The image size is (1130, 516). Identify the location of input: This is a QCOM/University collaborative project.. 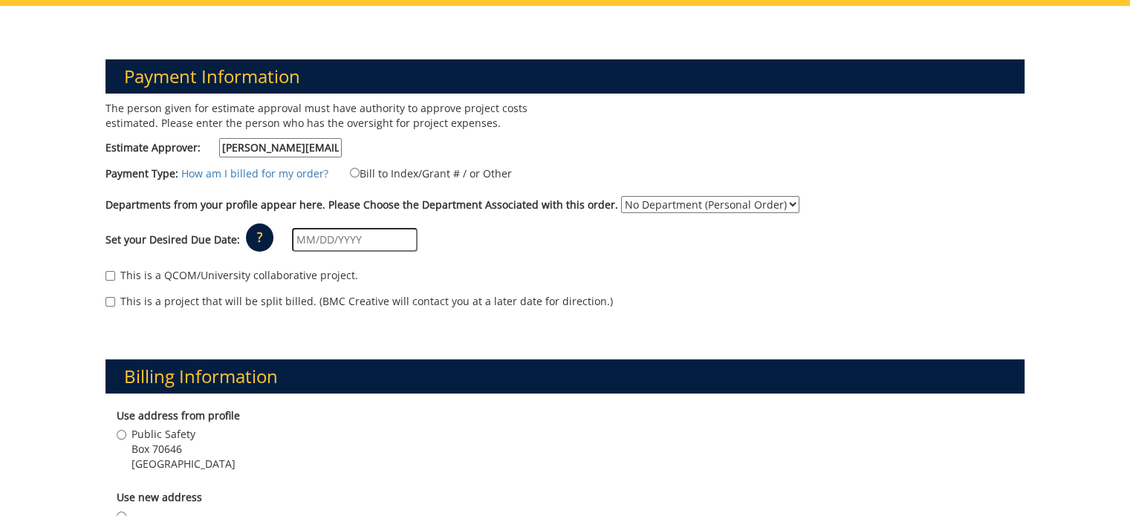
(110, 276).